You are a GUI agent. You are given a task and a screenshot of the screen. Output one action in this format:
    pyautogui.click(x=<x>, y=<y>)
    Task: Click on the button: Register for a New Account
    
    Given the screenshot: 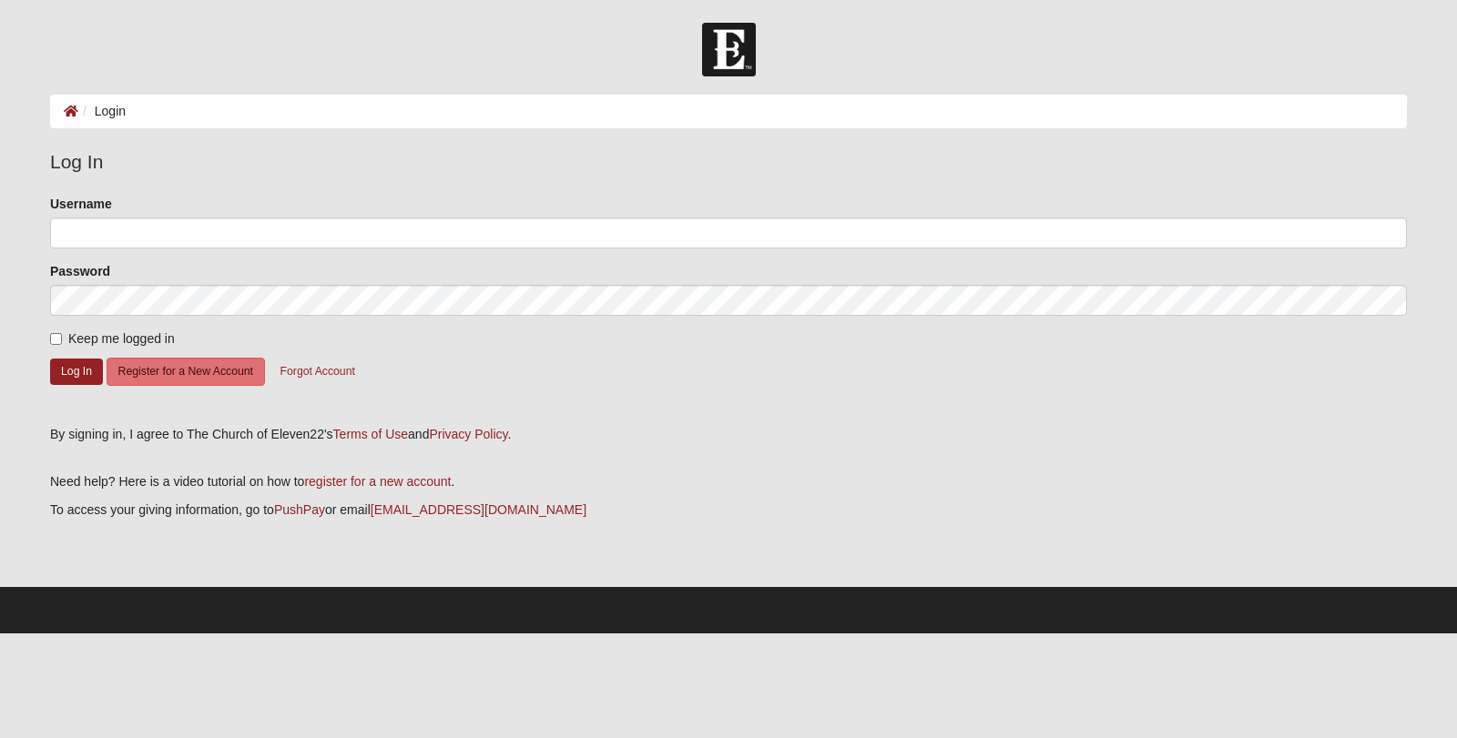 What is the action you would take?
    pyautogui.click(x=186, y=372)
    